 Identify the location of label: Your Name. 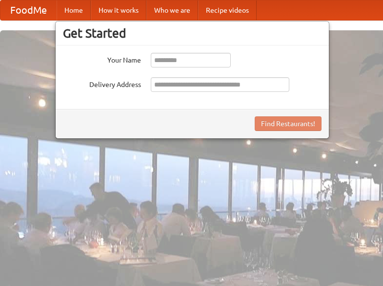
(102, 59).